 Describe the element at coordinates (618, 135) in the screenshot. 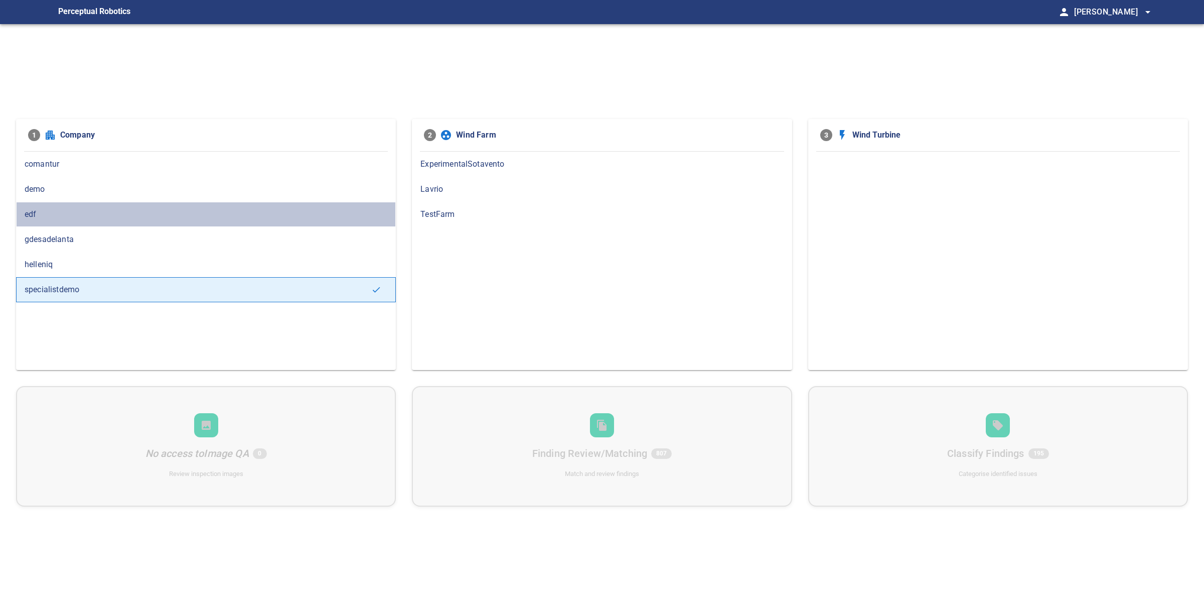

I see `span: Wind Farm` at that location.